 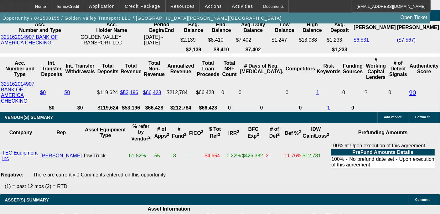 What do you see at coordinates (215, 156) in the screenshot?
I see `td: $4,654` at bounding box center [215, 156].